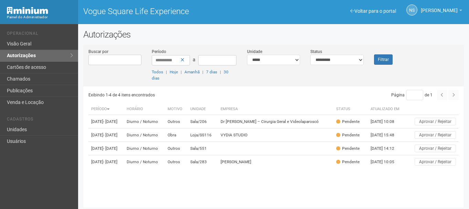 Image resolution: width=469 pixels, height=209 pixels. Describe the element at coordinates (202, 148) in the screenshot. I see `td: Sala/551` at that location.